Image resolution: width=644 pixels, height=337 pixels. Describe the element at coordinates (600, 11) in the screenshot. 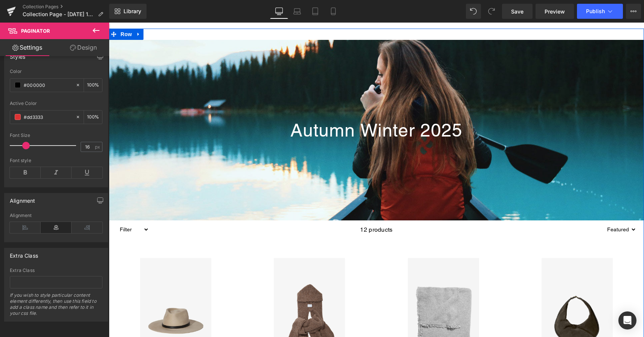

I see `button: Publish` at that location.